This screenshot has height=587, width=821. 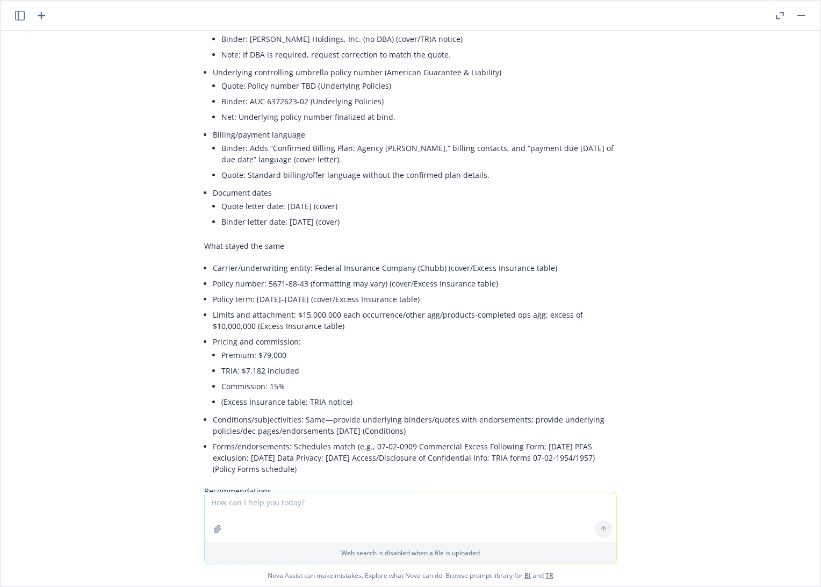 I want to click on li: Carrier/underwriting entity: Federal Insurance Company (Chubb) (cover/Excess Insurance table), so click(x=415, y=268).